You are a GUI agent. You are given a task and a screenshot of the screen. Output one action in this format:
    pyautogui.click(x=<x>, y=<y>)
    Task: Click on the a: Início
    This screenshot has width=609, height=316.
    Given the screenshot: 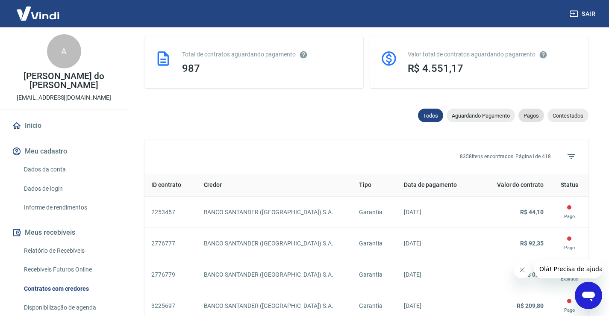 What is the action you would take?
    pyautogui.click(x=64, y=126)
    